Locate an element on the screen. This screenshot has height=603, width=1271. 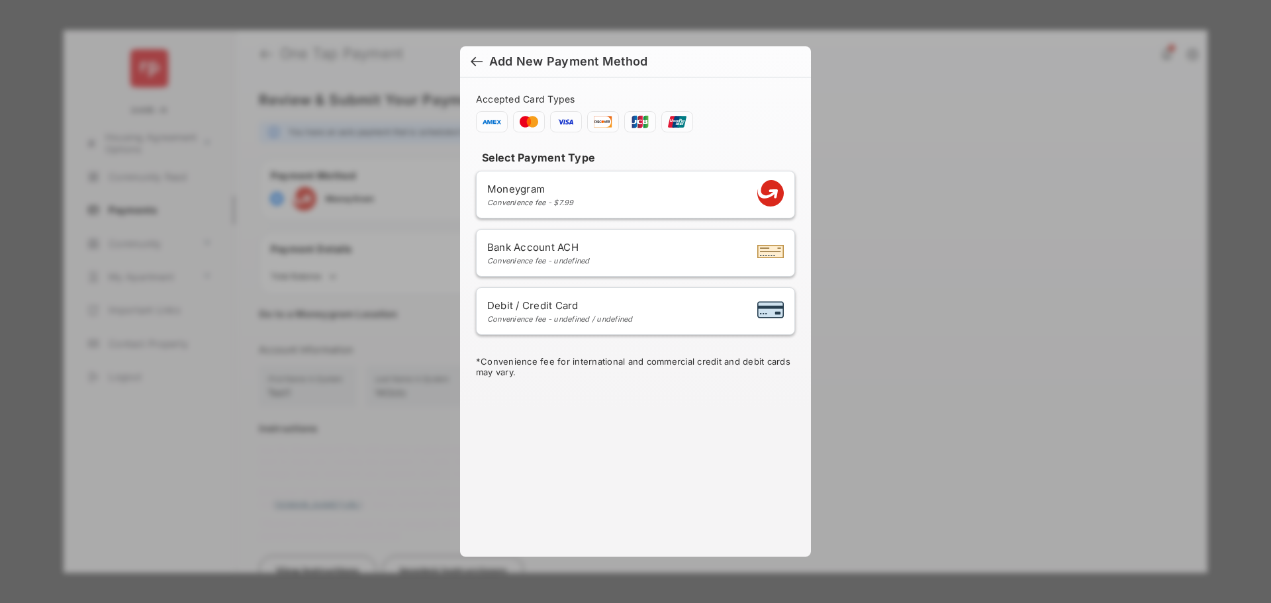
div: Convenience fee - undefined is located at coordinates (538, 261).